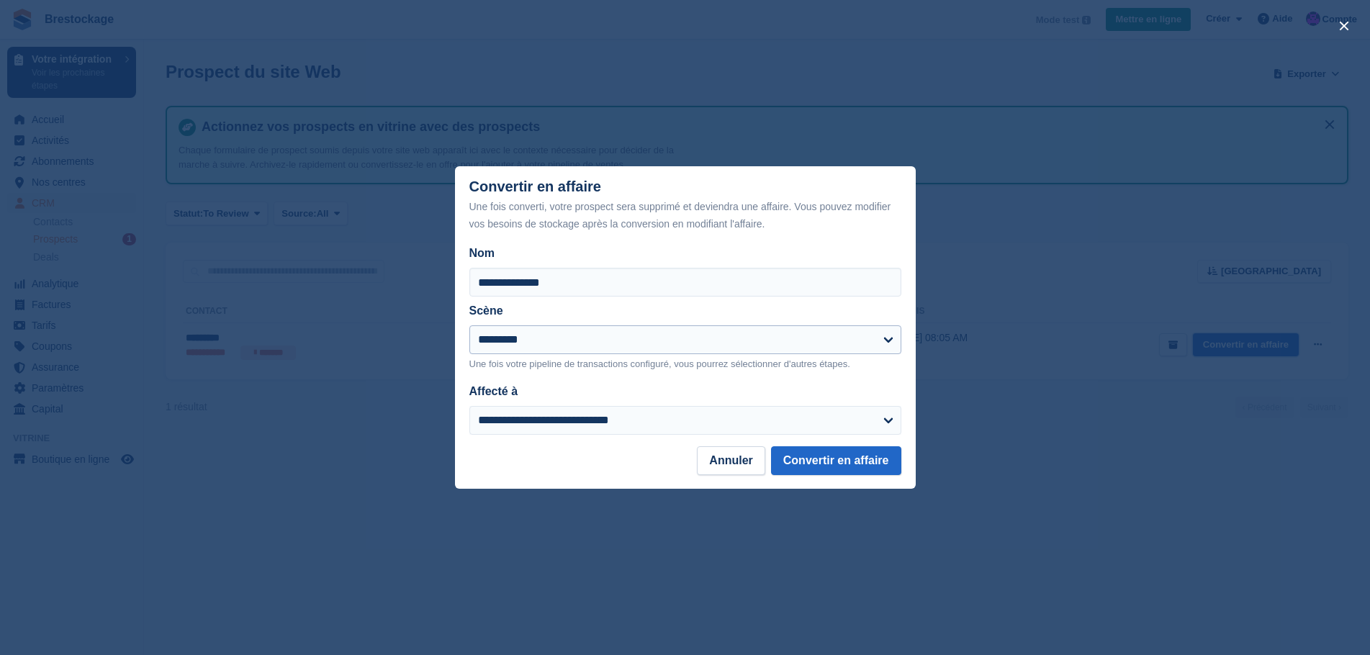 Image resolution: width=1370 pixels, height=655 pixels. I want to click on label: Nom, so click(686, 253).